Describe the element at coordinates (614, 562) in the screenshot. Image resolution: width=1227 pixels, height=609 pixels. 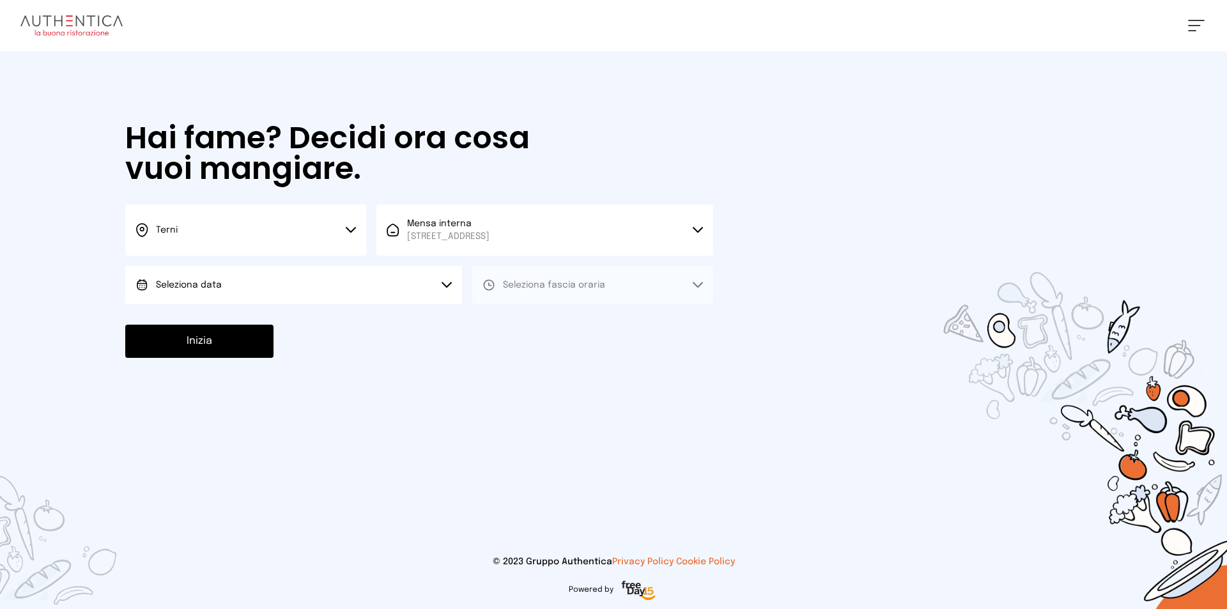
I see `p: © 2023 Gruppo Authentica` at that location.